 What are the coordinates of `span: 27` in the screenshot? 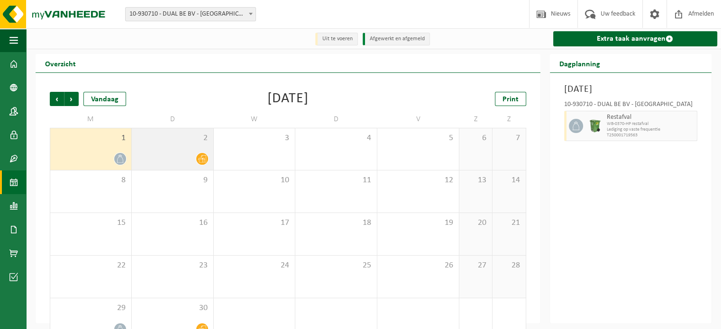 It's located at (475, 266).